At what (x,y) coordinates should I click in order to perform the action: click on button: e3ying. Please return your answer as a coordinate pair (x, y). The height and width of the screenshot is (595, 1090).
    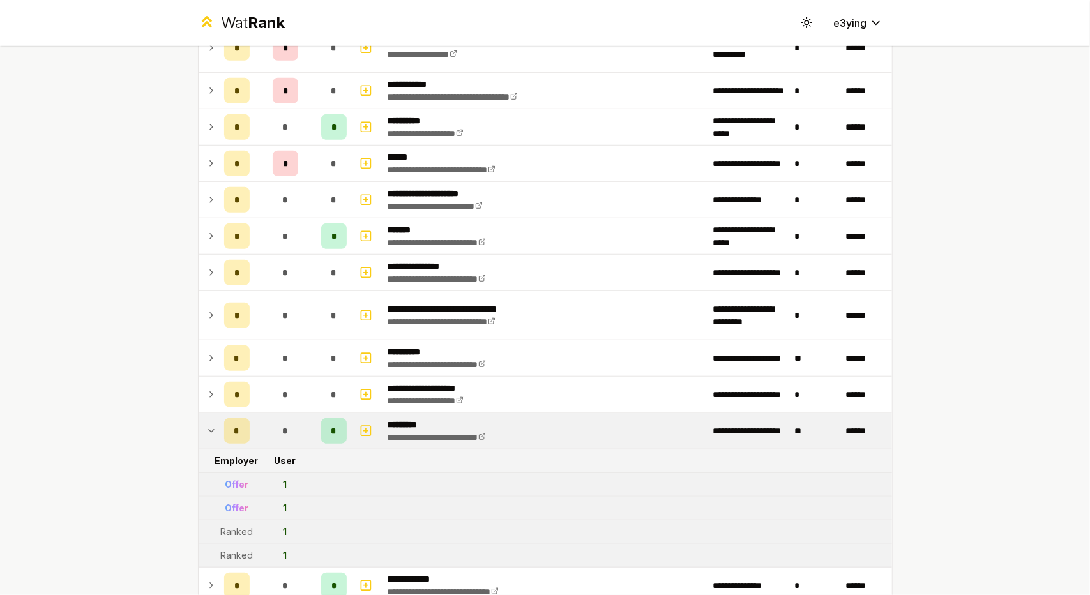
    Looking at the image, I should click on (858, 23).